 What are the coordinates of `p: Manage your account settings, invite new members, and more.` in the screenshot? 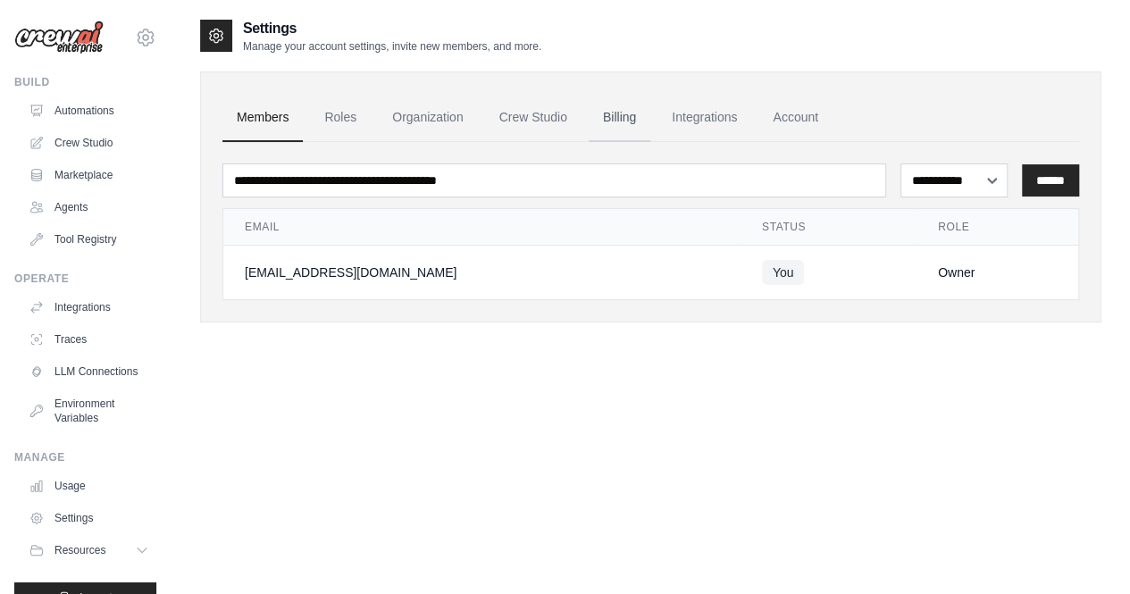 It's located at (392, 46).